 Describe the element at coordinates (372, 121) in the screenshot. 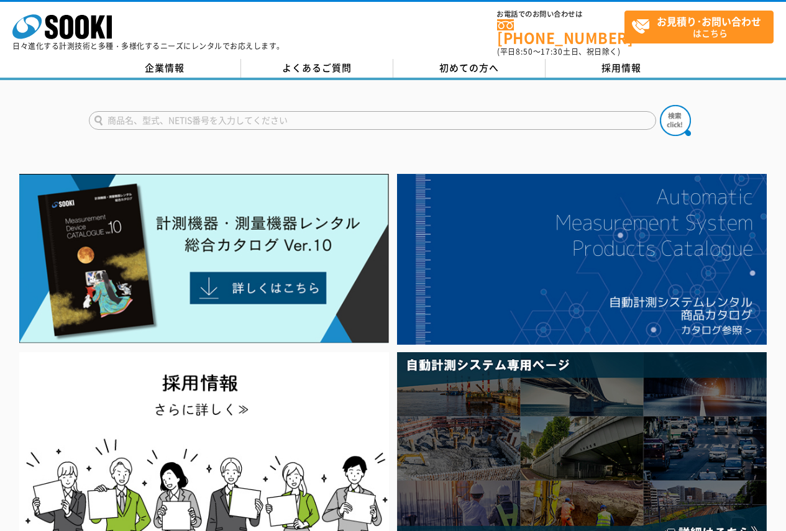

I see `input: 商品名、型式、NETIS番号を入力してください` at that location.